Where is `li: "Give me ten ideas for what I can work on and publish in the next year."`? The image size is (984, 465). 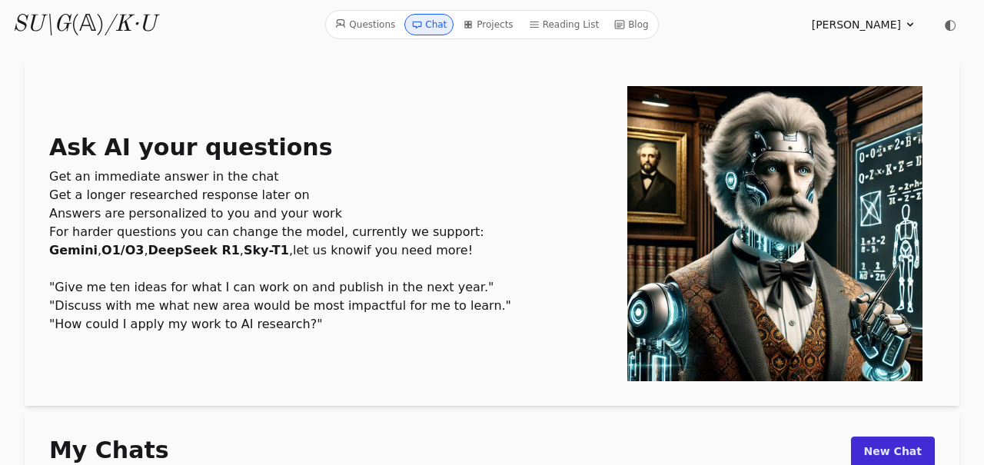 li: "Give me ten ideas for what I can work on and publish in the next year." is located at coordinates (338, 287).